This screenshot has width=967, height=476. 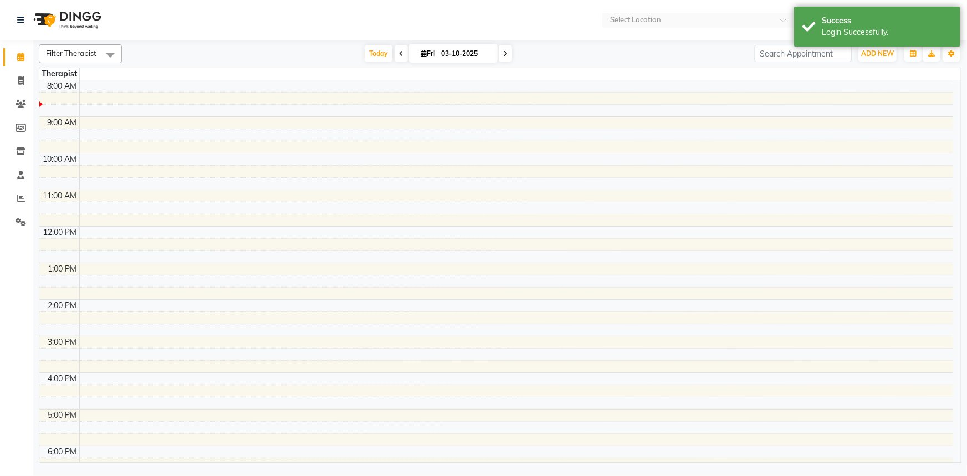 I want to click on div: 2:00 PM, so click(x=63, y=305).